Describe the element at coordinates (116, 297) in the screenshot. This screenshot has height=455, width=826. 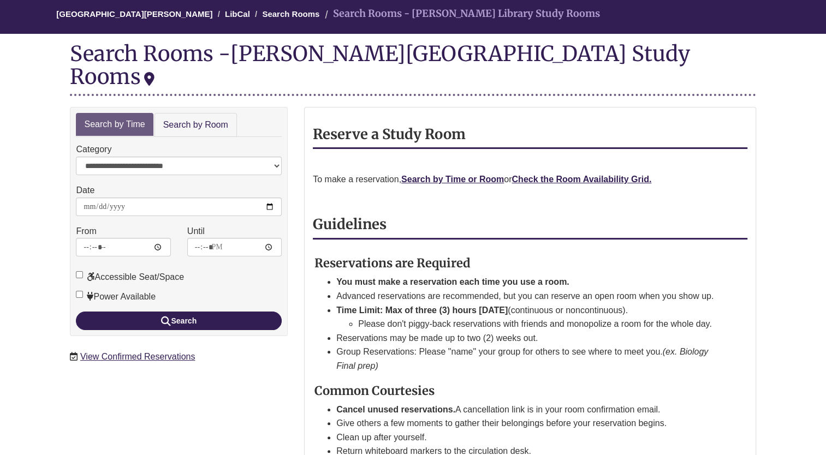
I see `label: Power Available` at that location.